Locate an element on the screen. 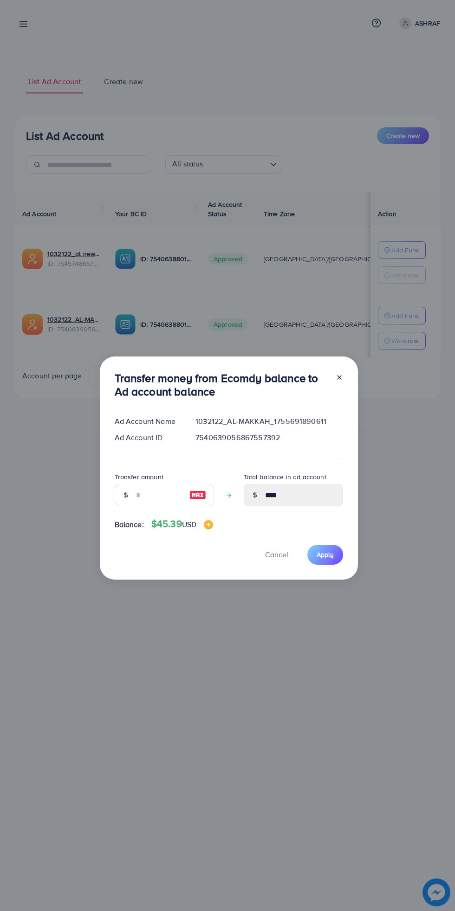 The image size is (455, 911). h4: $45.39 is located at coordinates (182, 524).